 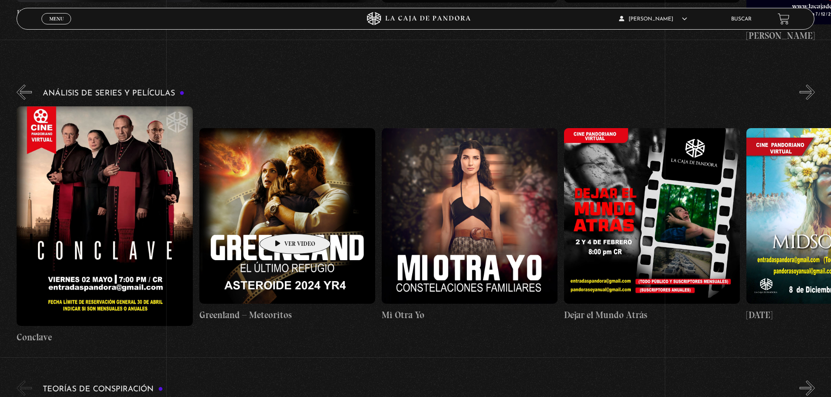 What do you see at coordinates (652, 225) in the screenshot?
I see `a: Dejar el Mundo Atrás` at bounding box center [652, 225].